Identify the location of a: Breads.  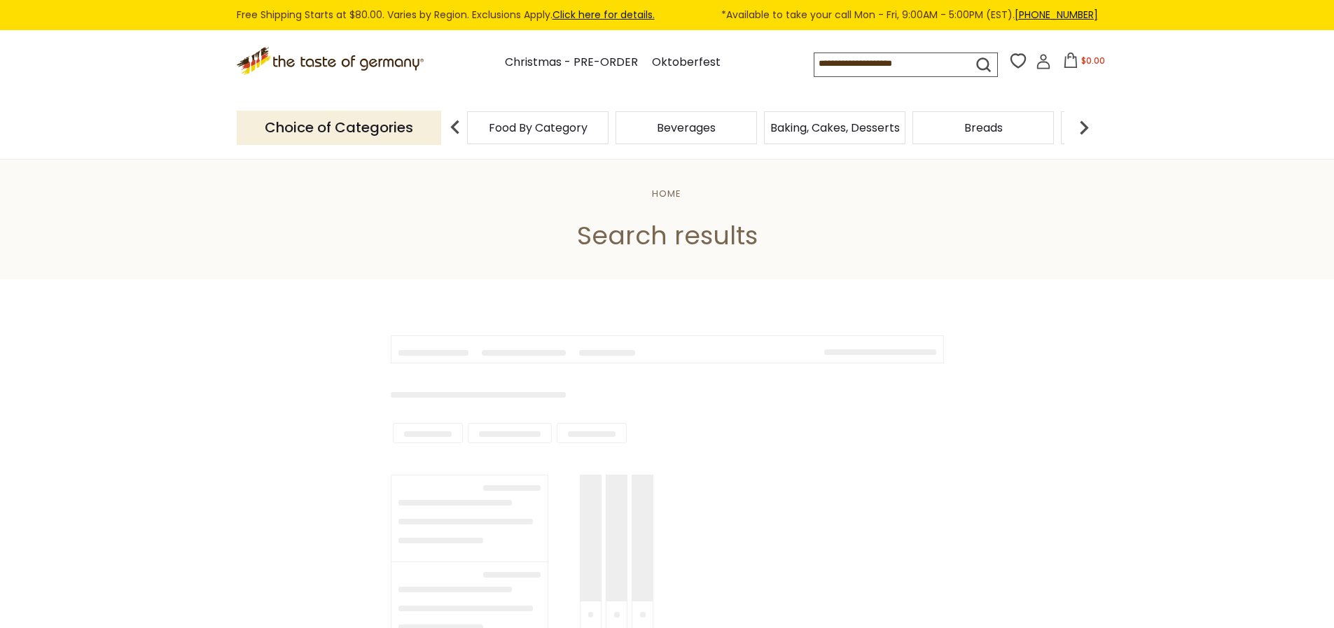
(983, 127).